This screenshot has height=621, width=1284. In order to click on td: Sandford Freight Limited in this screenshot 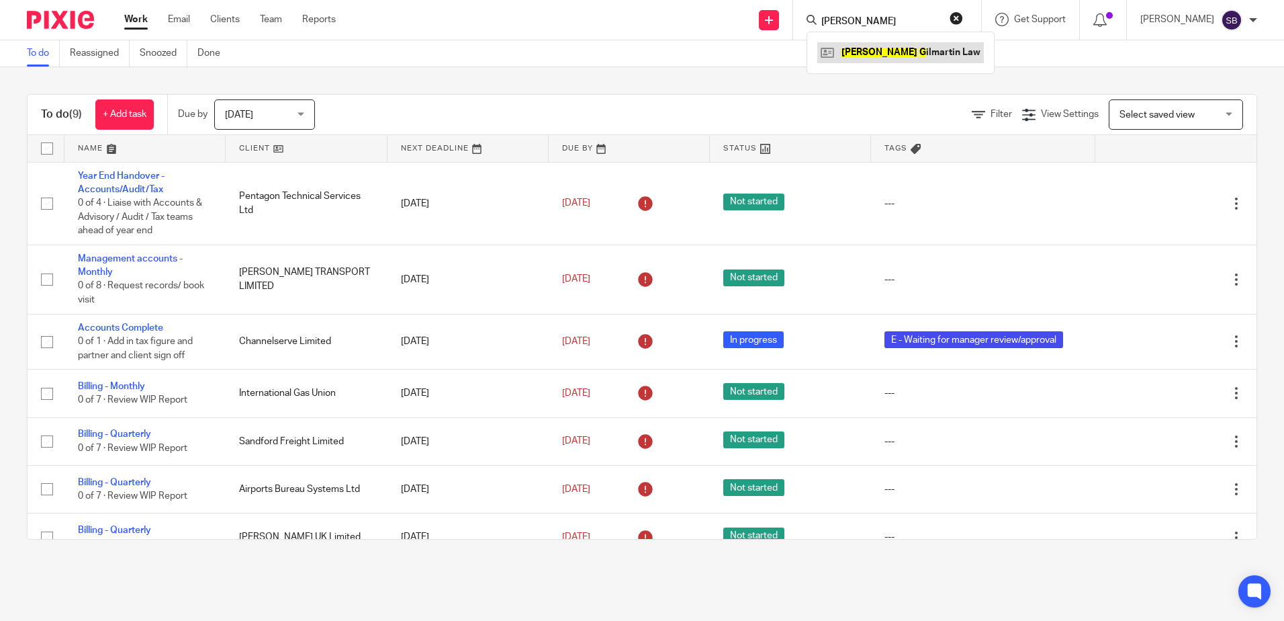, I will do `click(306, 441)`.